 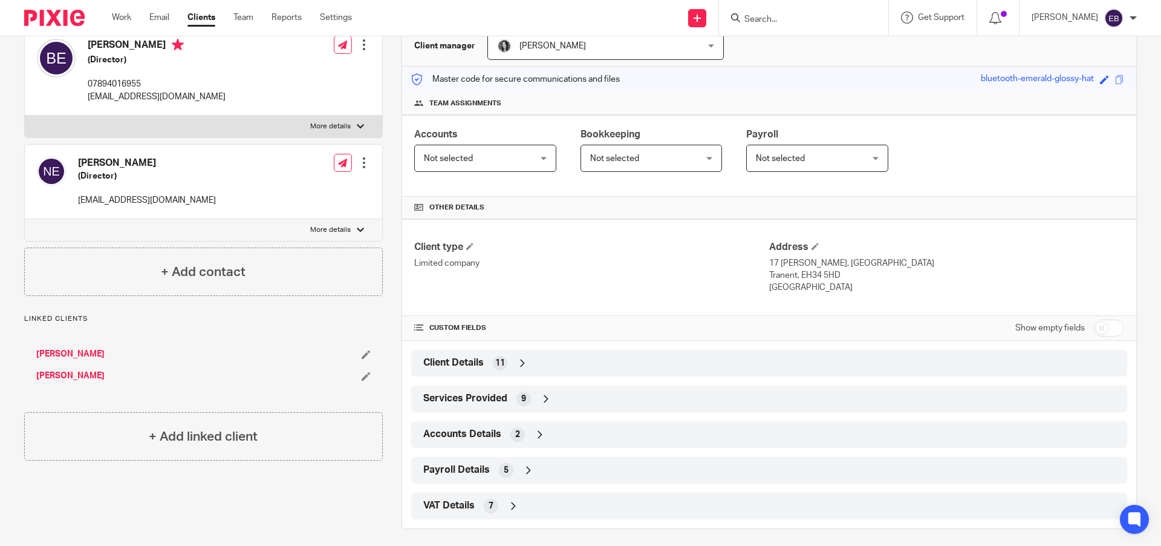 I want to click on span: Other details, so click(x=457, y=207).